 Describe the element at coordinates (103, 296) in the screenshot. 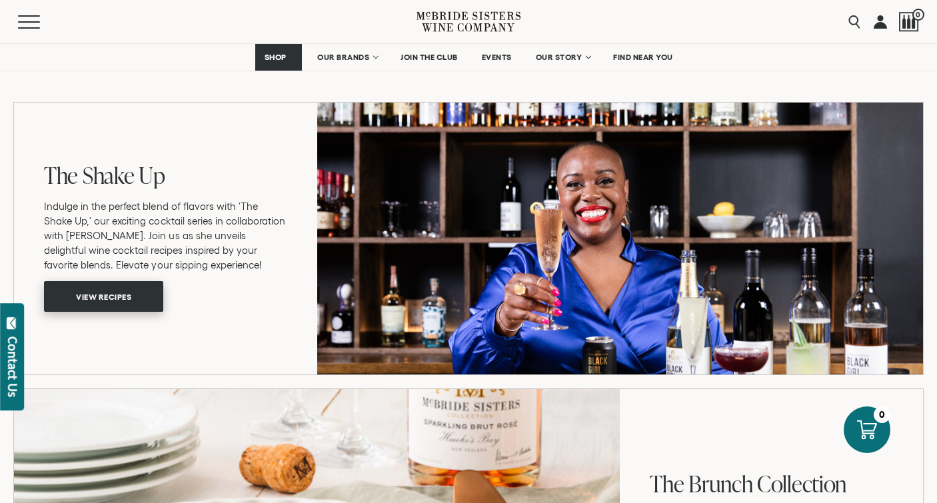

I see `button: View recipes` at that location.